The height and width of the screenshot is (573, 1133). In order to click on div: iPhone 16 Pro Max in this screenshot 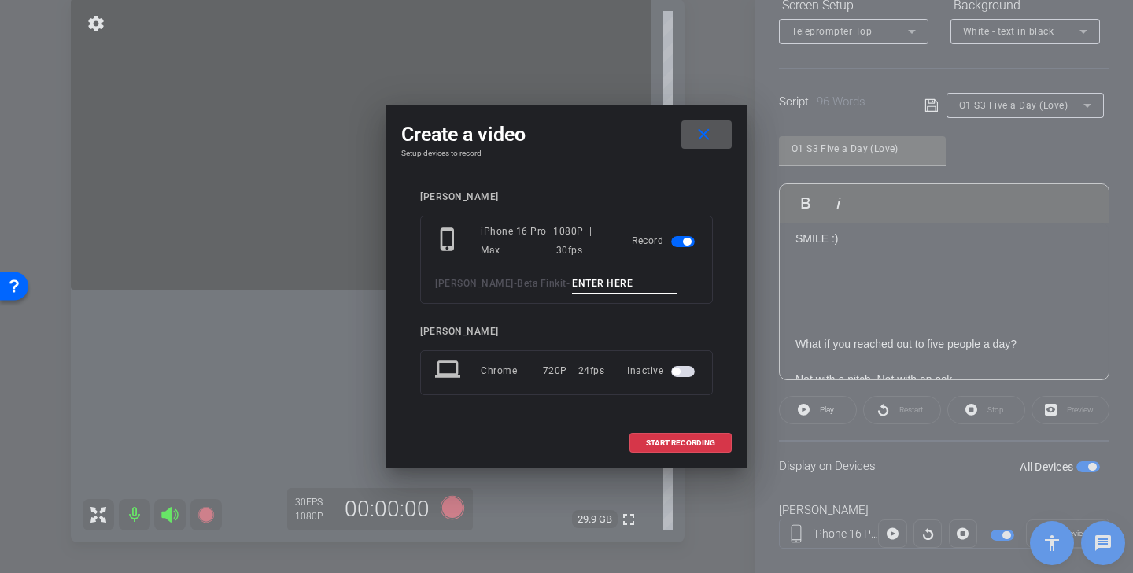, I will do `click(517, 241)`.